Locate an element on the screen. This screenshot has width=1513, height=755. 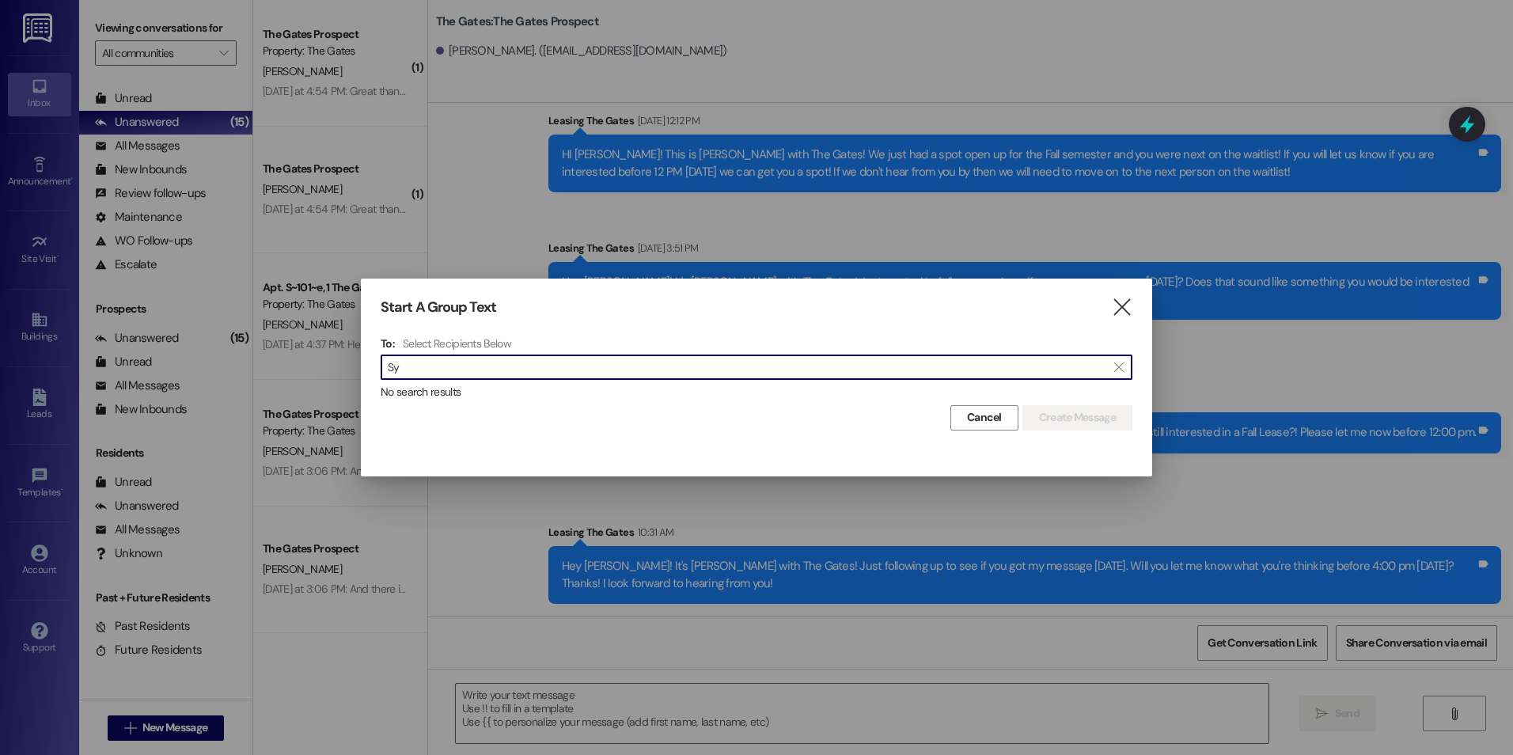
h3: To: is located at coordinates (388, 344).